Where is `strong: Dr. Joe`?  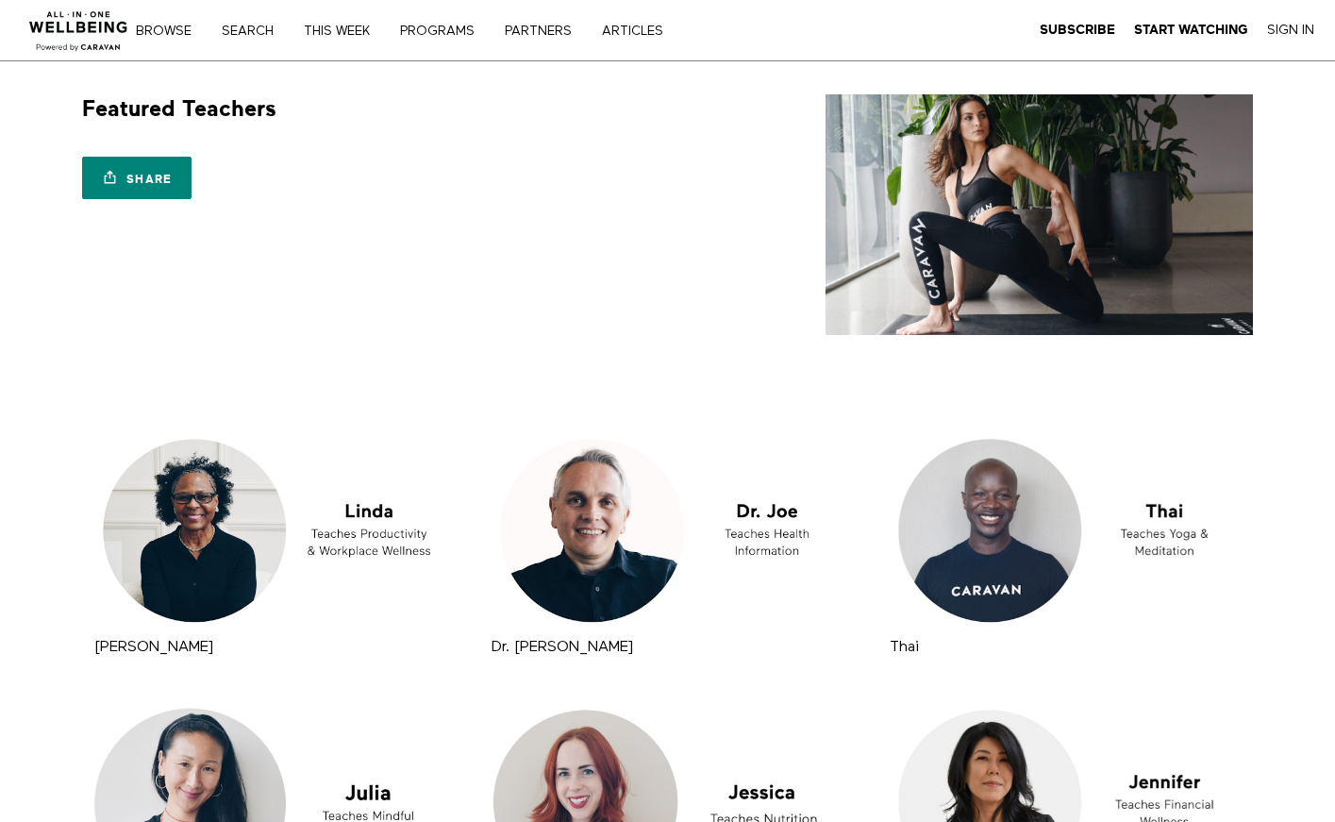 strong: Dr. Joe is located at coordinates (562, 647).